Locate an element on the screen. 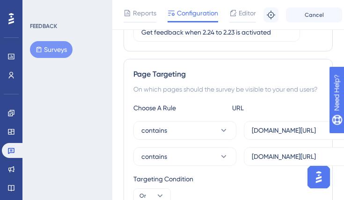 This screenshot has width=344, height=200. span: Need Help? is located at coordinates (41, 8).